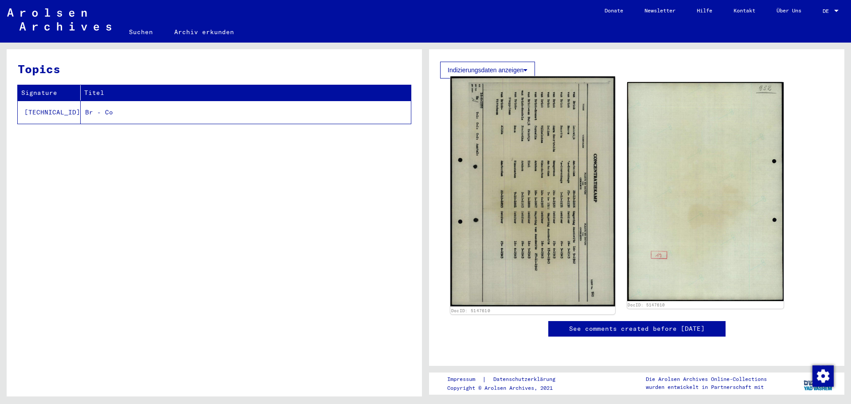  I want to click on td: Br - Co, so click(246, 112).